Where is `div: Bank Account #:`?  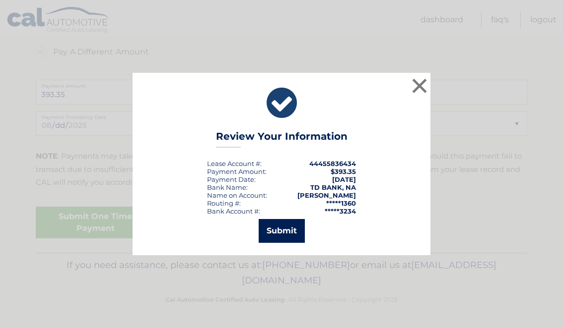 div: Bank Account #: is located at coordinates (233, 211).